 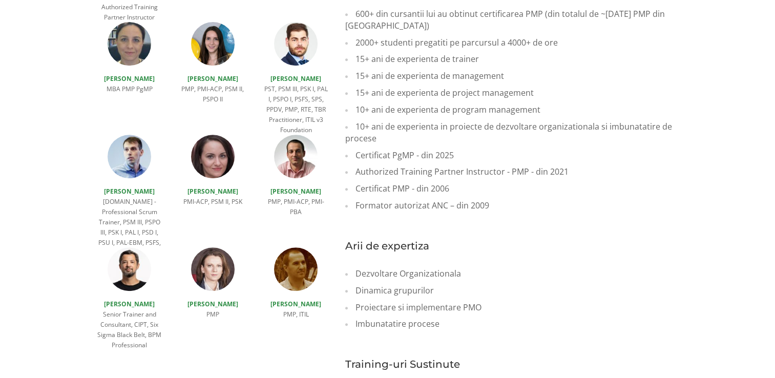 What do you see at coordinates (296, 156) in the screenshot?
I see `img: Alexandru Moise` at bounding box center [296, 156].